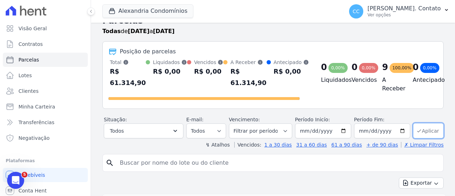 This screenshot has width=455, height=196. What do you see at coordinates (25, 75) in the screenshot?
I see `span: Lotes` at bounding box center [25, 75].